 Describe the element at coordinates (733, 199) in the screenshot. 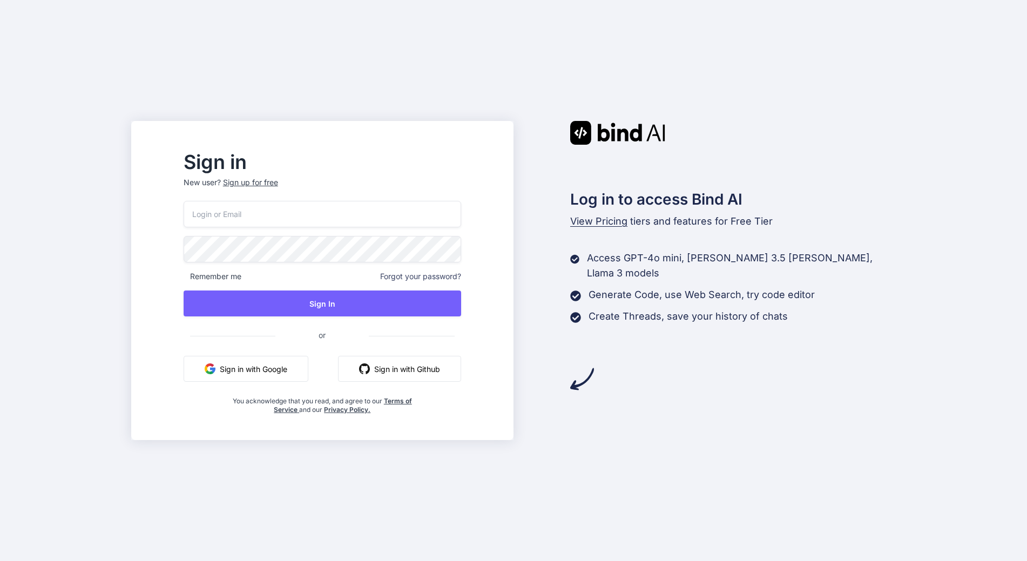

I see `h2: Log in to access Bind AI` at that location.